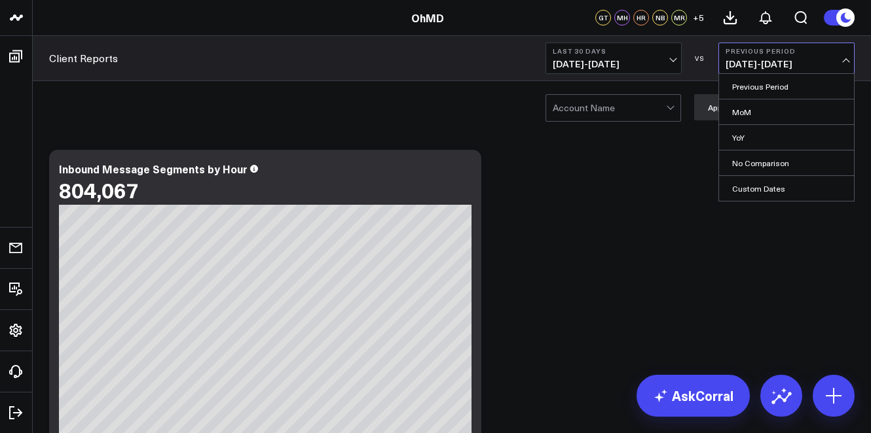 This screenshot has height=433, width=871. I want to click on div: HR, so click(641, 18).